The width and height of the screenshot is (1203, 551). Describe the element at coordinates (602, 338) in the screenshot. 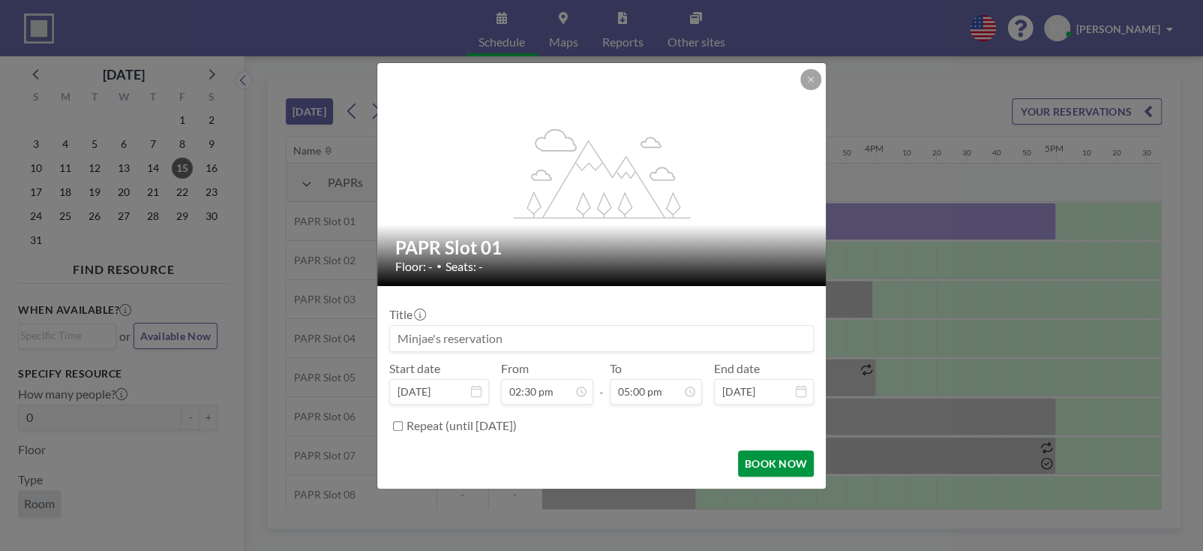

I see `input: Minjae's reservation` at that location.